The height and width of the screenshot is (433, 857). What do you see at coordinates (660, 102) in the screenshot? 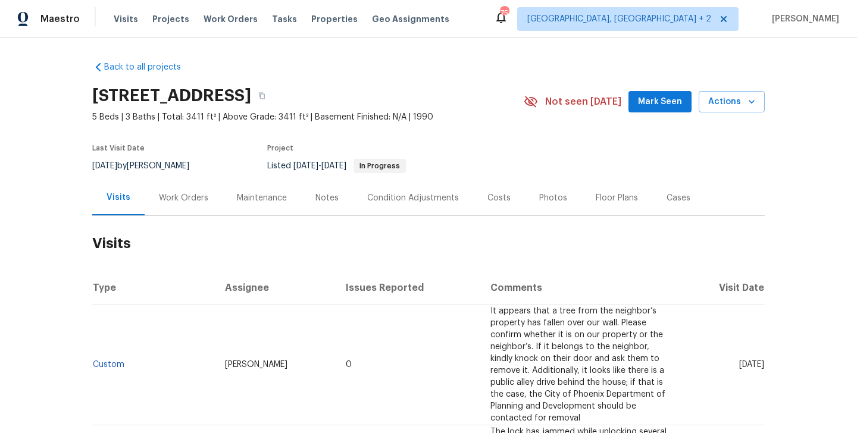
I see `button: Mark Seen` at bounding box center [660, 102].